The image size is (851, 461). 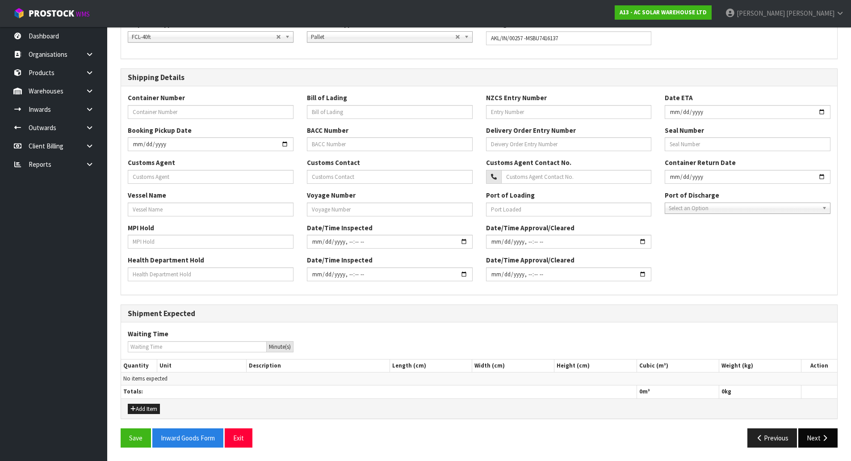 What do you see at coordinates (188, 437) in the screenshot?
I see `button: Inward Goods Form` at bounding box center [188, 437].